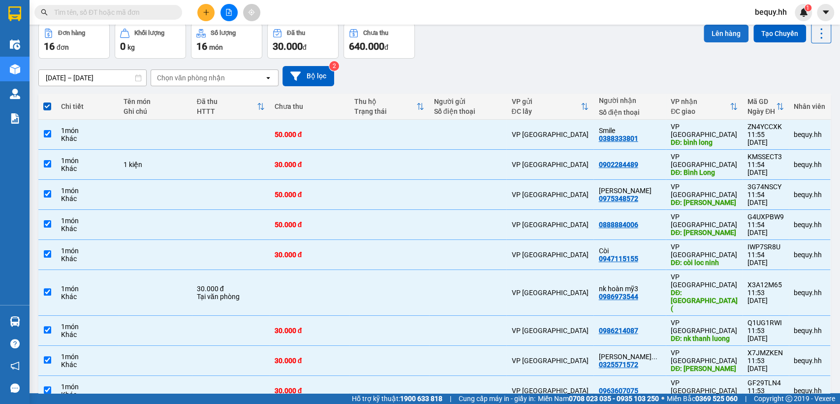  I want to click on span: copyright, so click(789, 398).